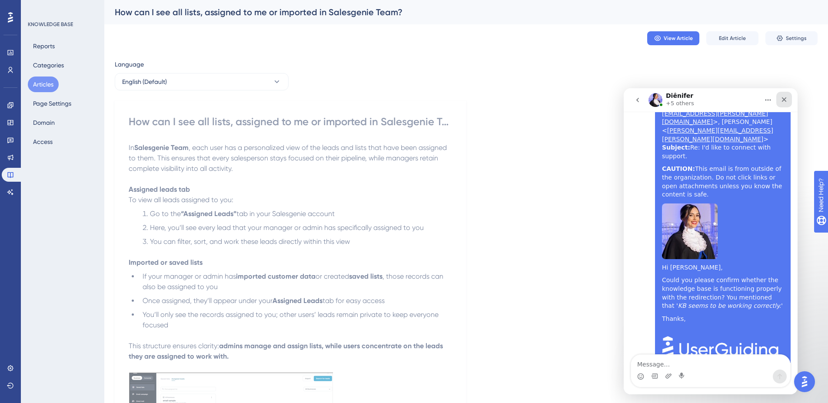 The width and height of the screenshot is (828, 403). I want to click on button: Settings, so click(791, 38).